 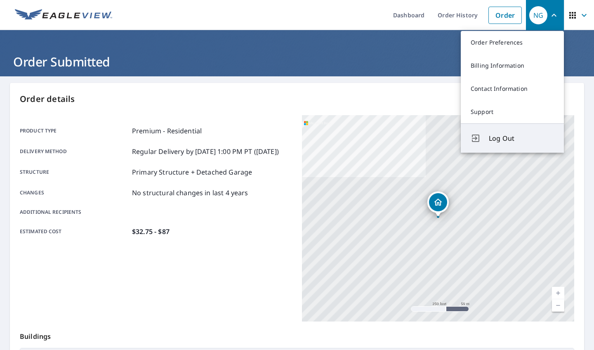 What do you see at coordinates (538, 15) in the screenshot?
I see `div: NG` at bounding box center [538, 15].